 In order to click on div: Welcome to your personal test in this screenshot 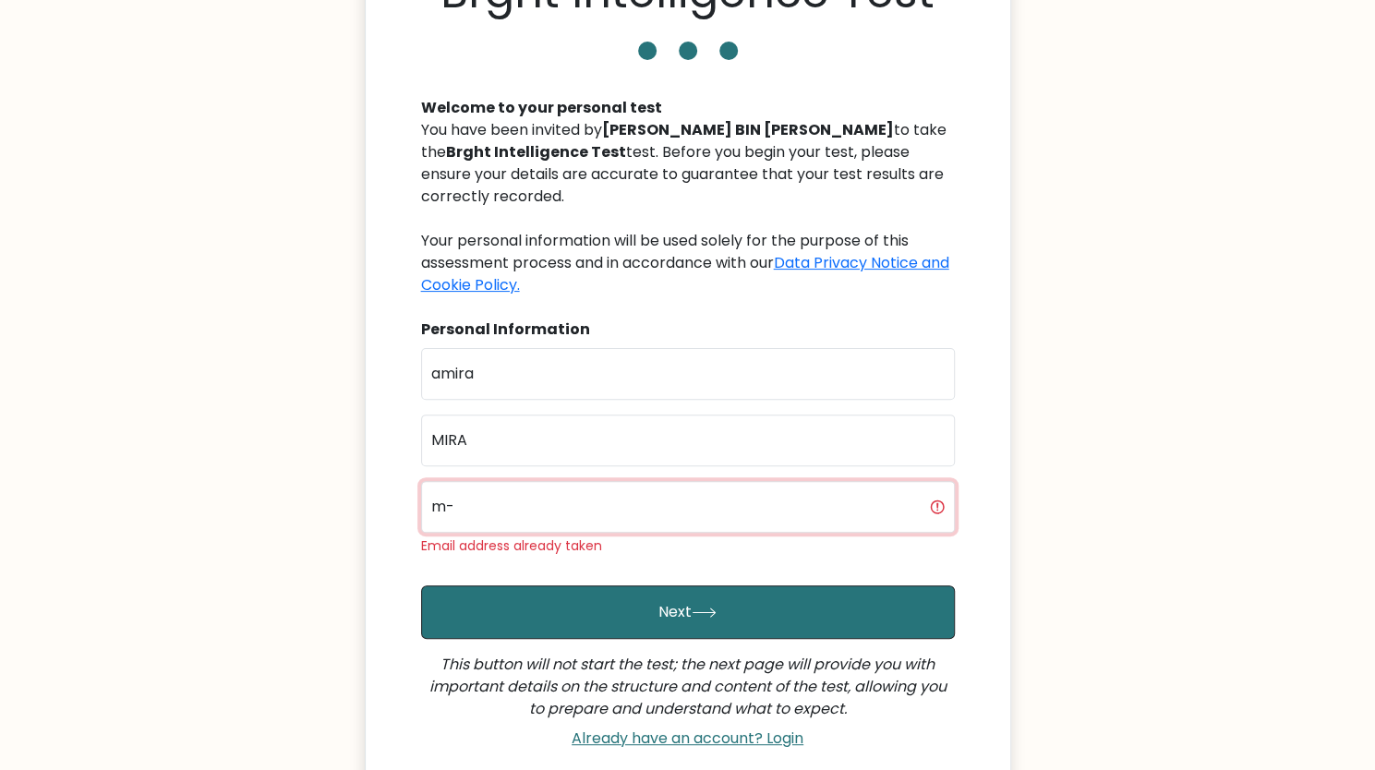, I will do `click(688, 108)`.